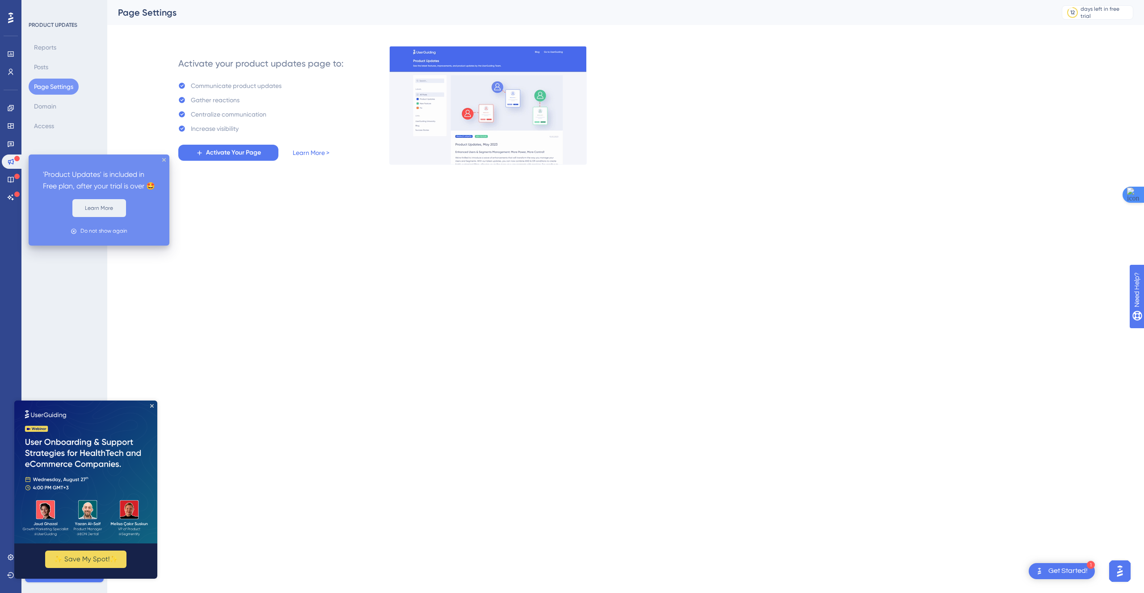 The height and width of the screenshot is (593, 1144). Describe the element at coordinates (1068, 571) in the screenshot. I see `div: Get Started!` at that location.